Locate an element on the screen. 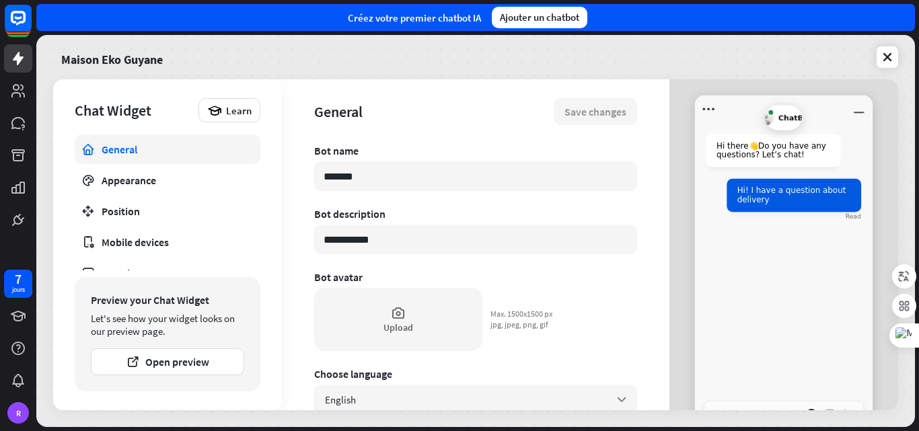  button: Send a message is located at coordinates (849, 415).